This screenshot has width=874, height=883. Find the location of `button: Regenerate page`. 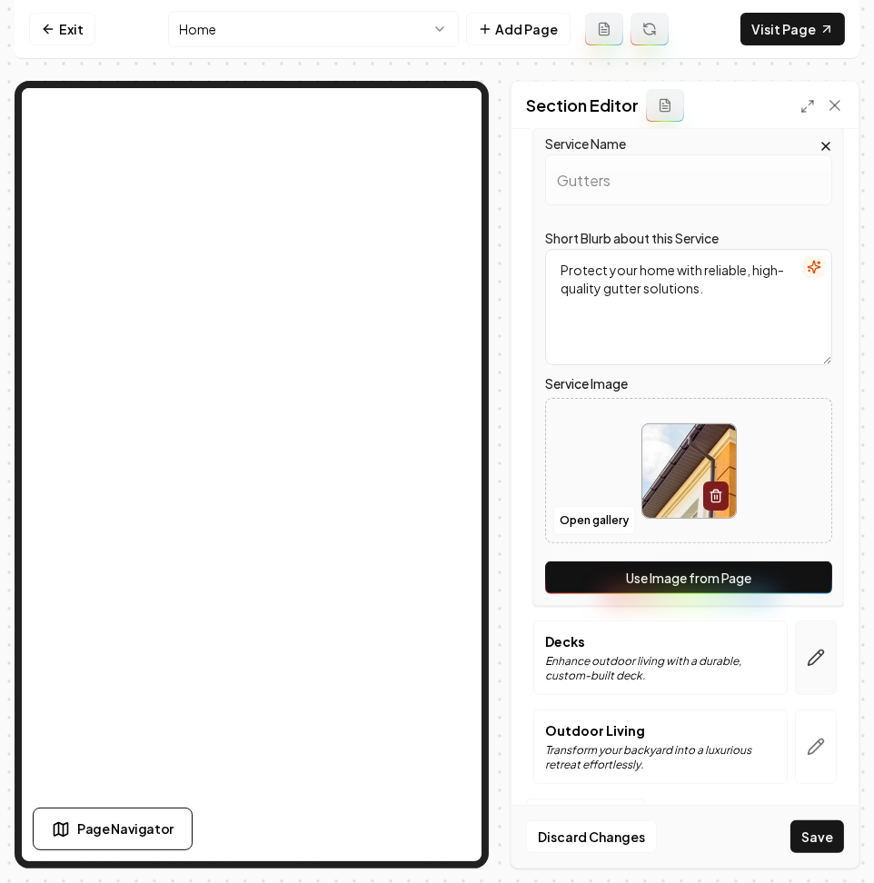

button: Regenerate page is located at coordinates (649, 29).